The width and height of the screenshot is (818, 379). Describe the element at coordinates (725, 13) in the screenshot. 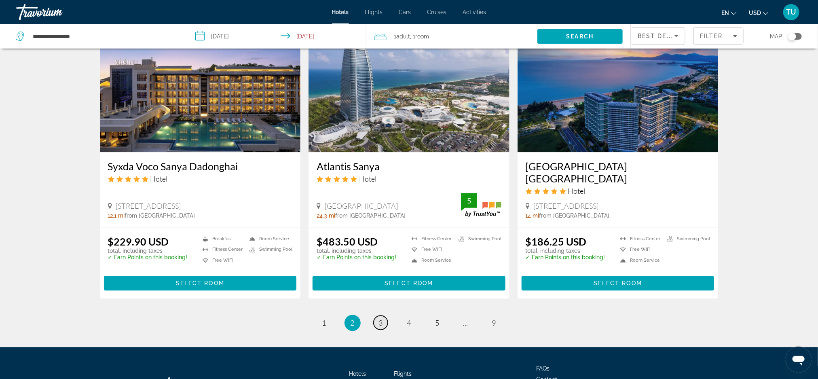

I see `span: en` at that location.